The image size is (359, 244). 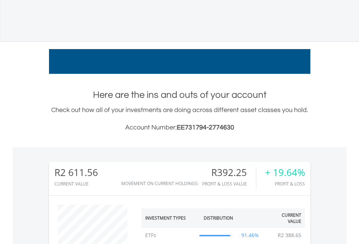 What do you see at coordinates (76, 172) in the screenshot?
I see `div: R2 611.56` at bounding box center [76, 172].